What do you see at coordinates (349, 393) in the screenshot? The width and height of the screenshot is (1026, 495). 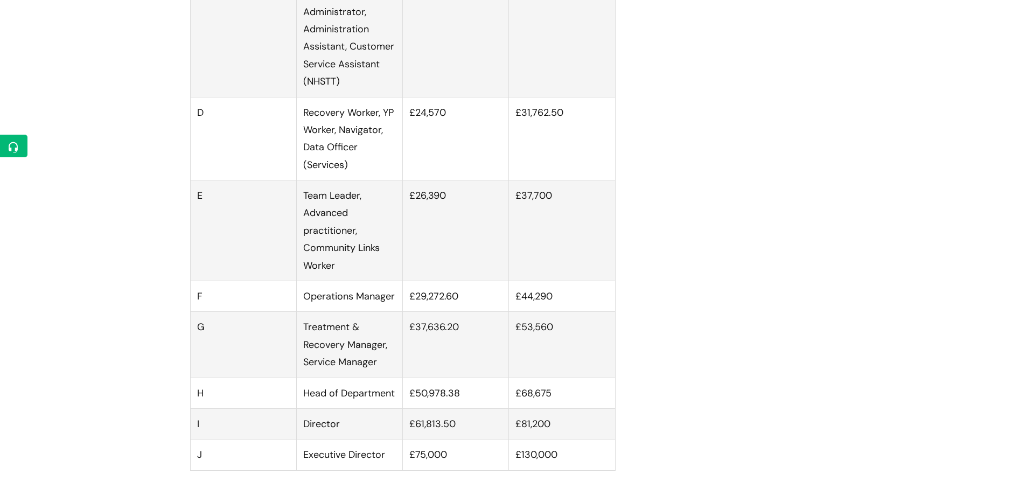 I see `td: Head of Department` at bounding box center [349, 393].